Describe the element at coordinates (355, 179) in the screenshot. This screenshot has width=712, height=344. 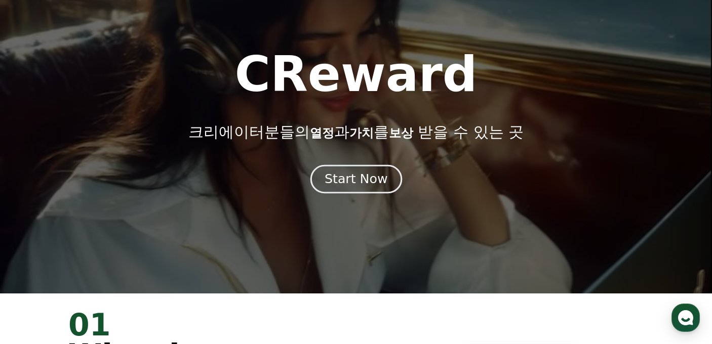
I see `button: Start Now` at that location.